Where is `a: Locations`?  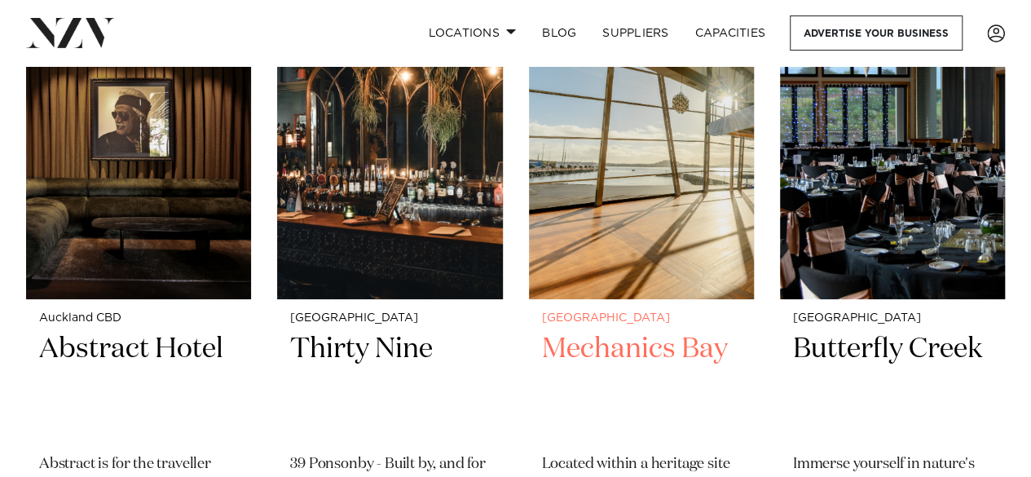 a: Locations is located at coordinates (472, 33).